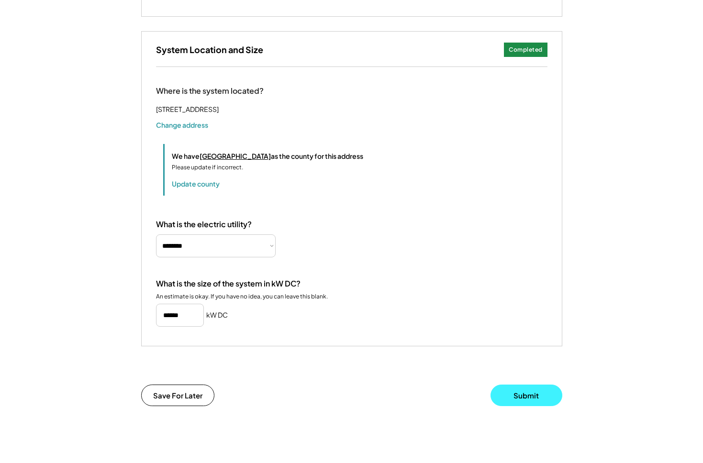  I want to click on button: Save For Later, so click(177, 395).